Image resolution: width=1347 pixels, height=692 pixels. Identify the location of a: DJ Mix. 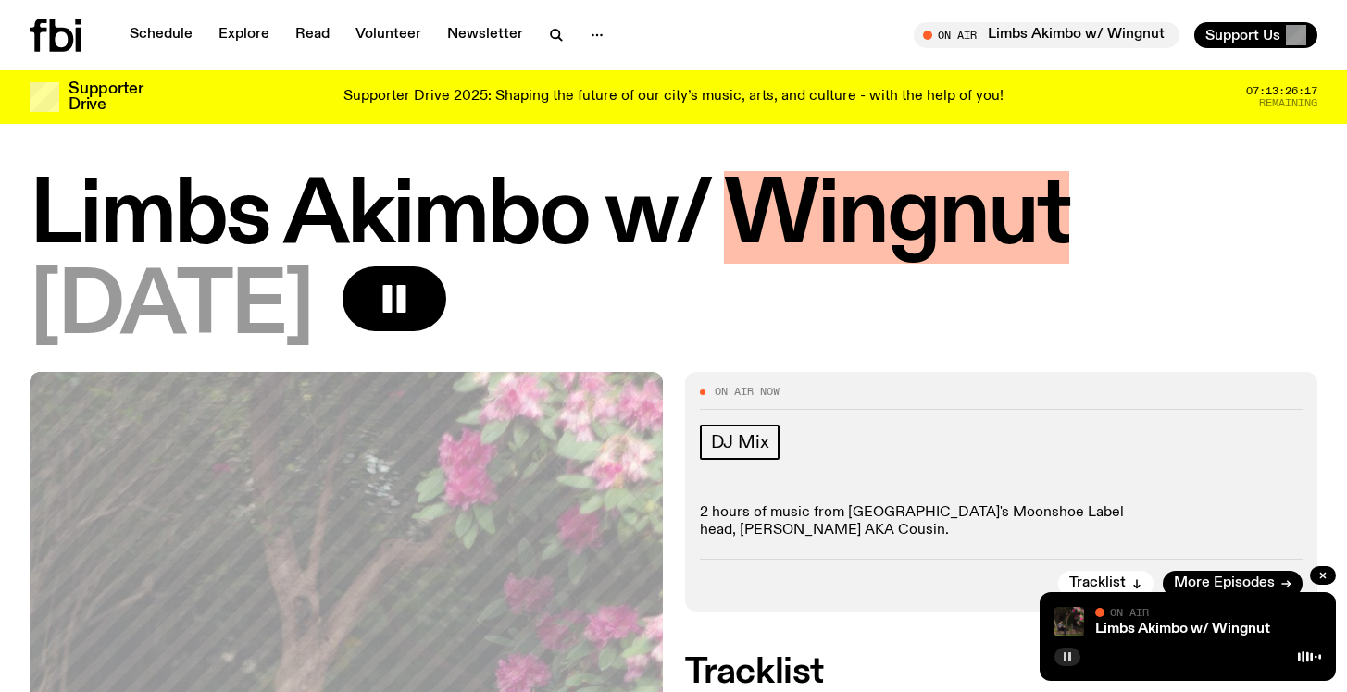
(740, 442).